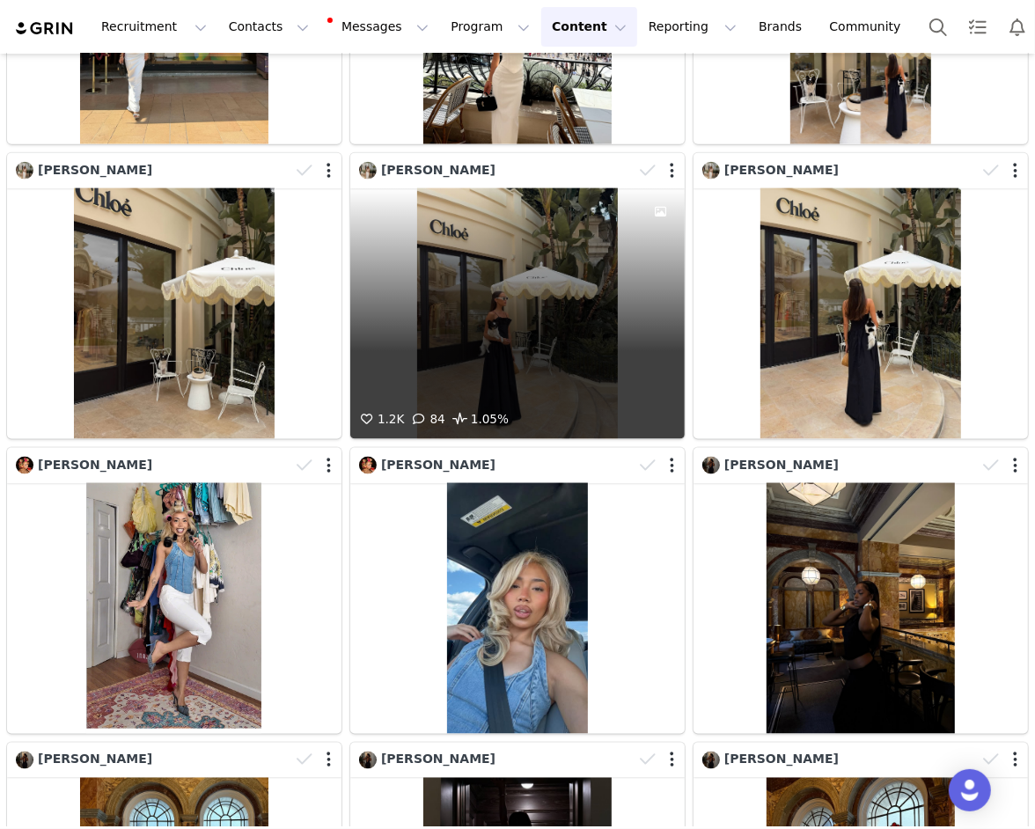 This screenshot has width=1035, height=829. What do you see at coordinates (978, 26) in the screenshot?
I see `a: Tasks` at bounding box center [978, 26].